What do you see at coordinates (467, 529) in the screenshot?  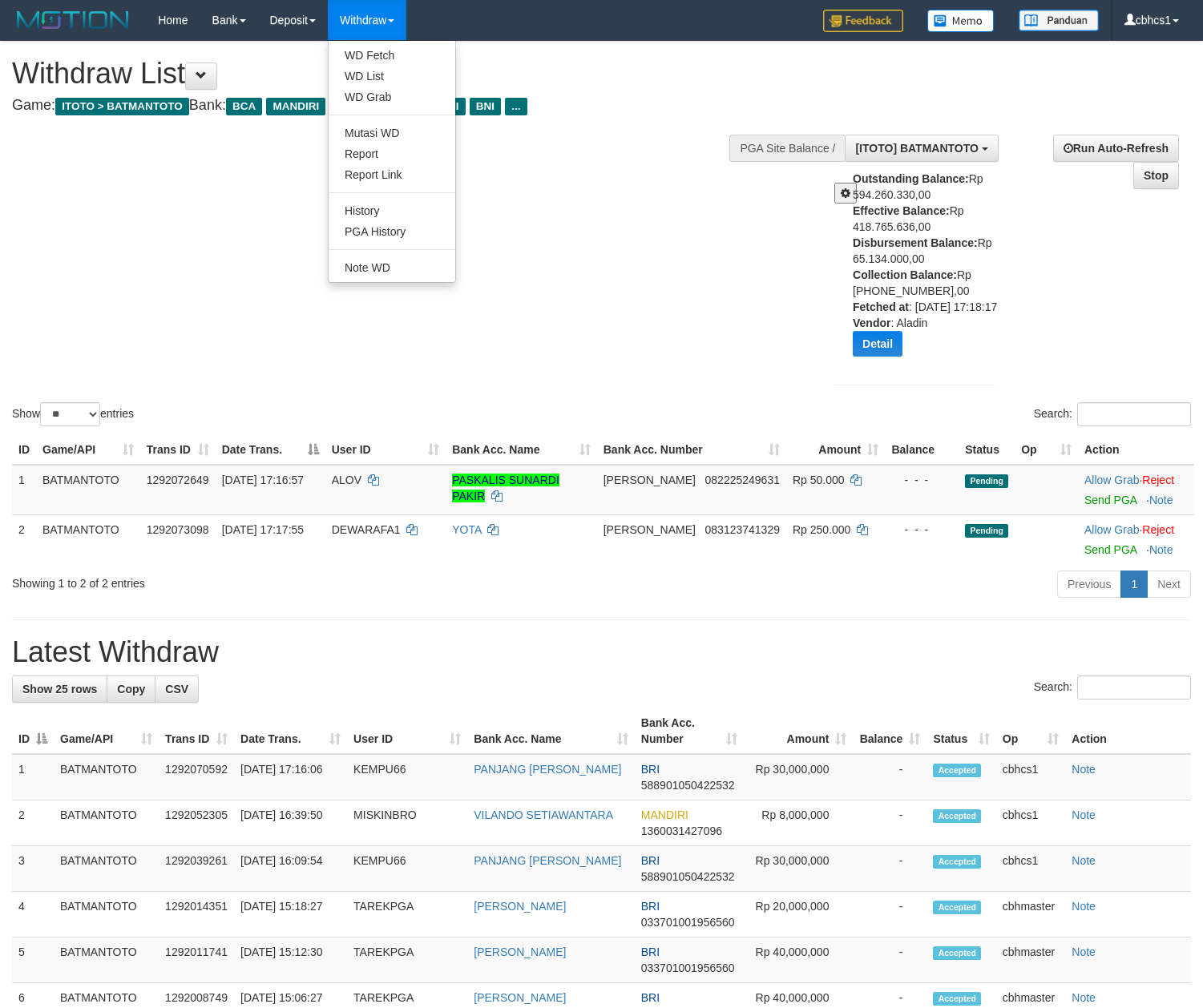 I see `a: YOTA` at bounding box center [467, 529].